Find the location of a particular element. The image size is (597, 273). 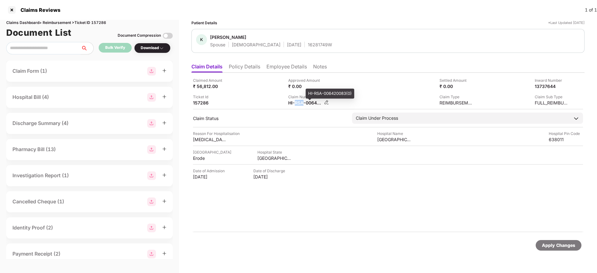

div: 1 of 1 is located at coordinates (591, 10).